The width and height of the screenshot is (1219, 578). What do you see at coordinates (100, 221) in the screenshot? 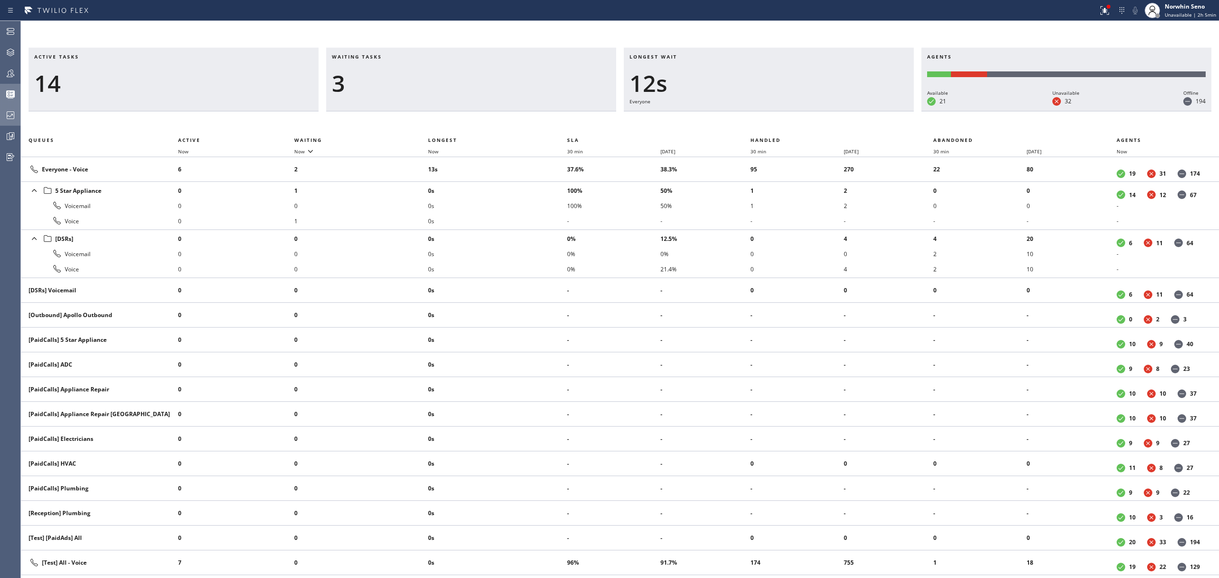
I see `div: Voice` at bounding box center [100, 221].